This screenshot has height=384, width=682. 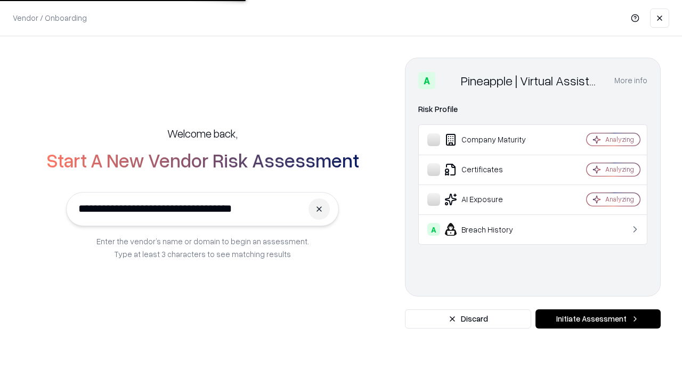 What do you see at coordinates (203, 247) in the screenshot?
I see `p: Enter the vendor’s name or domain to begin an assessment. Type at least 3 characters to see match...` at bounding box center [203, 247].